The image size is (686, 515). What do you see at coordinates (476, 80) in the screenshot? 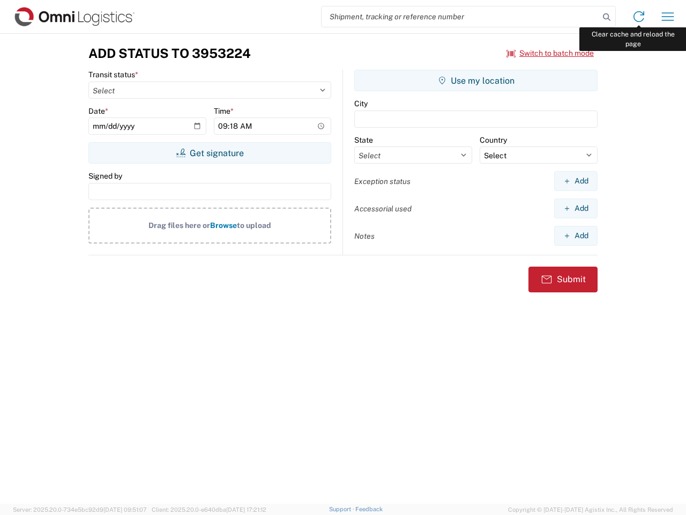
I see `button: Use my location` at bounding box center [476, 80].